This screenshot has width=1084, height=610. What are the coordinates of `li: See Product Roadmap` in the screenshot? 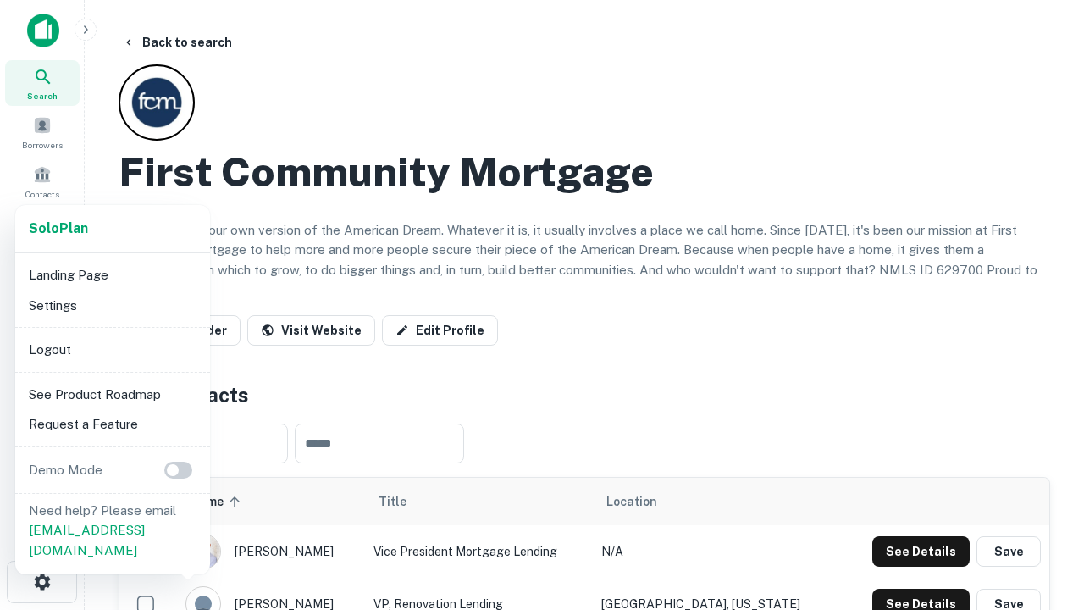 It's located at (113, 395).